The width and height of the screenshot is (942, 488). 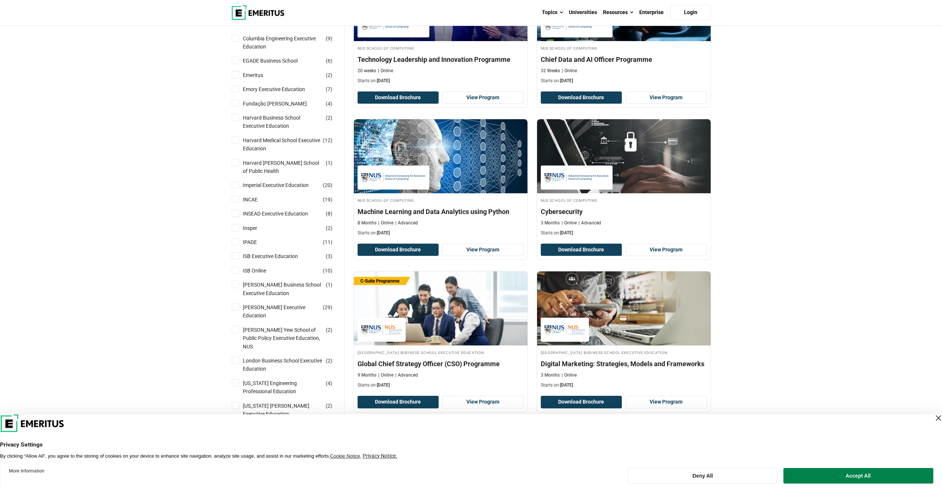 I want to click on a: IPADE, so click(x=257, y=242).